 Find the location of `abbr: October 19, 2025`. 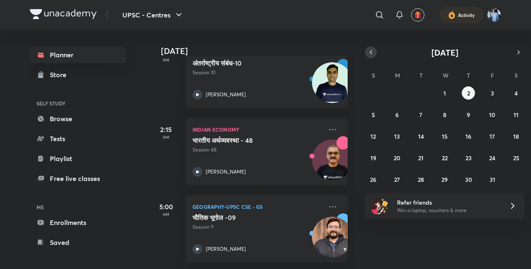

abbr: October 19, 2025 is located at coordinates (373, 158).